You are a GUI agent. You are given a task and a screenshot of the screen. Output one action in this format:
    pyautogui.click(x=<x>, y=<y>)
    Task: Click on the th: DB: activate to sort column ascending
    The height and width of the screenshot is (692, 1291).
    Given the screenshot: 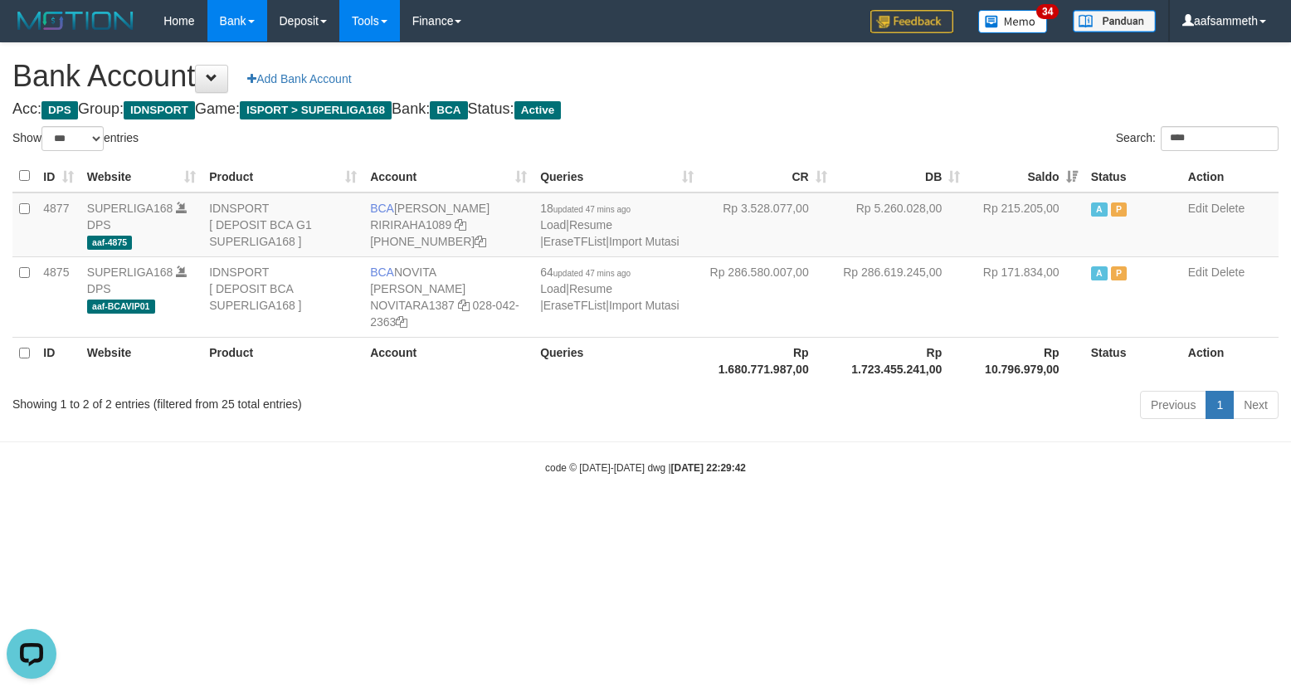 What is the action you would take?
    pyautogui.click(x=900, y=176)
    